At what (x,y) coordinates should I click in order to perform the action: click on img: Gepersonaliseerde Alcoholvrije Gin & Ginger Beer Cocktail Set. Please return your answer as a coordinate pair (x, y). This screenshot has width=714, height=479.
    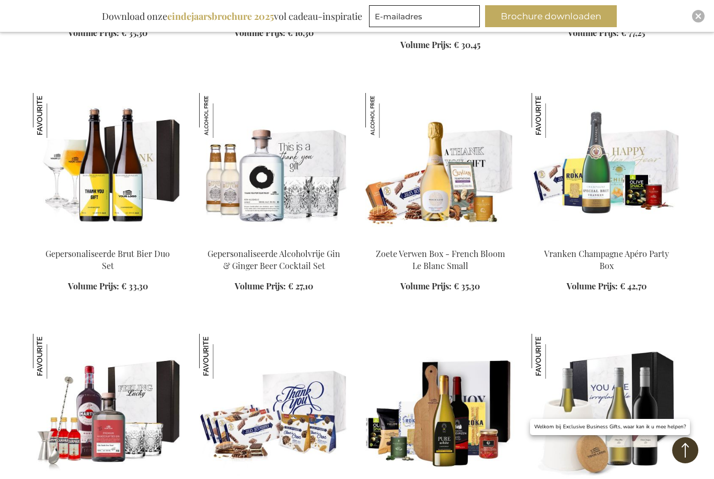
    Looking at the image, I should click on (222, 116).